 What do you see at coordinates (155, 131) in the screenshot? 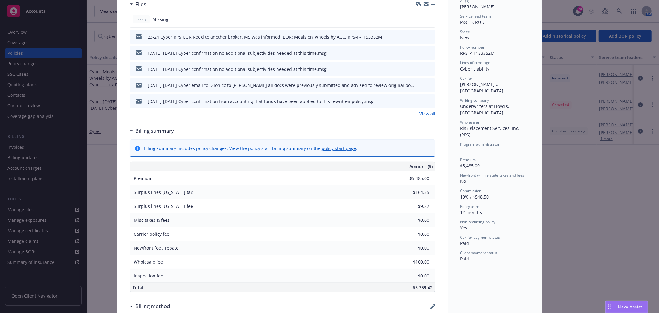
I see `h3: Billing summary` at bounding box center [155, 131].